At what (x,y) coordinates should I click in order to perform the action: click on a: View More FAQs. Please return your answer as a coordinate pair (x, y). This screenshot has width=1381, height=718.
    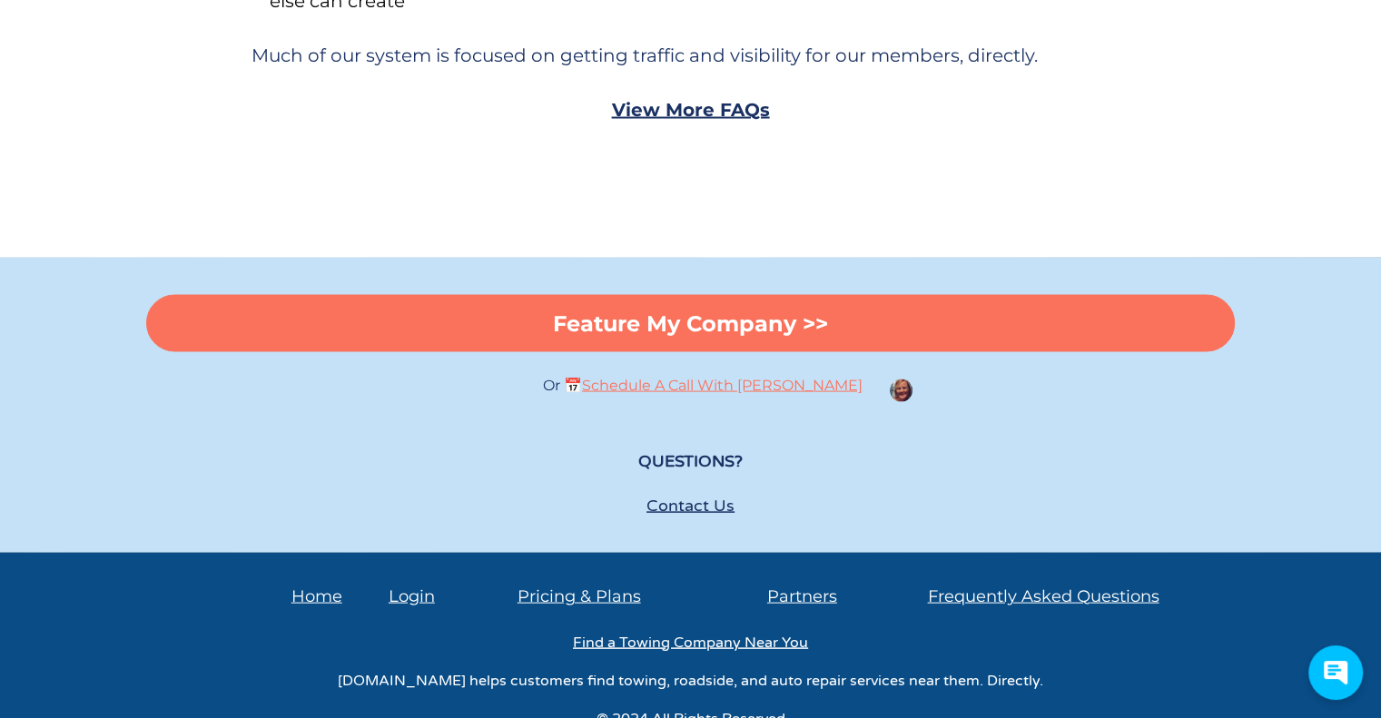
    Looking at the image, I should click on (691, 110).